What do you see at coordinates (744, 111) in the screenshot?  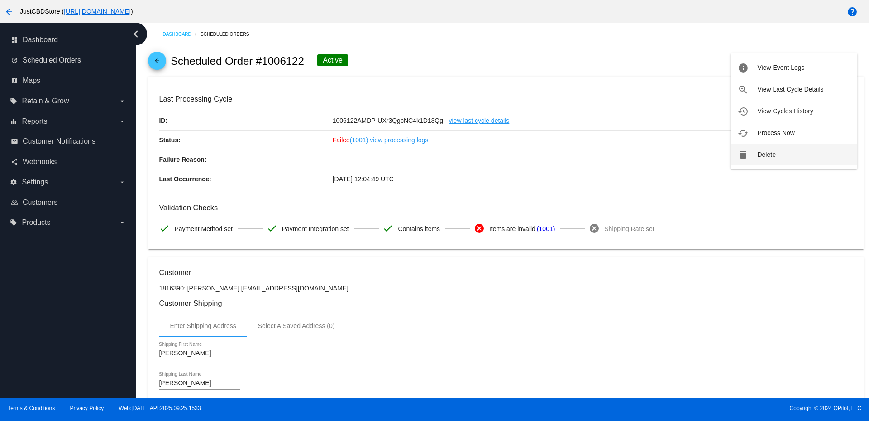 I see `mat-icon: history` at bounding box center [744, 111].